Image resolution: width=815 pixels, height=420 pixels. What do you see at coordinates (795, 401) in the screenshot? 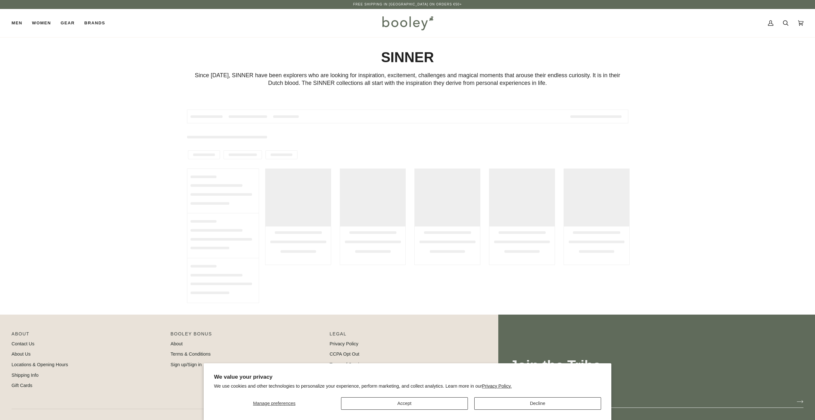
I see `button: Join` at bounding box center [795, 401].